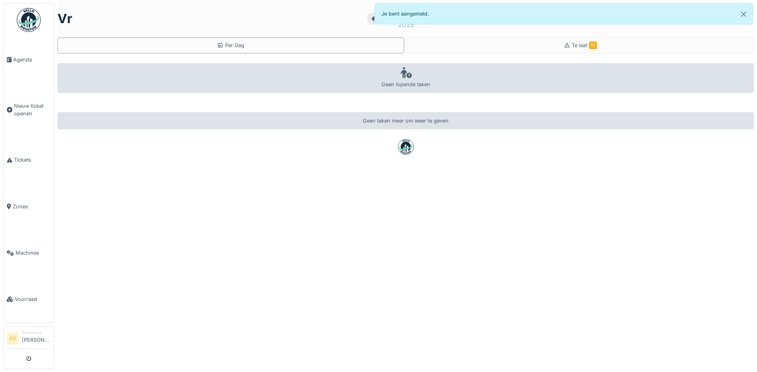  I want to click on h1: vr, so click(65, 19).